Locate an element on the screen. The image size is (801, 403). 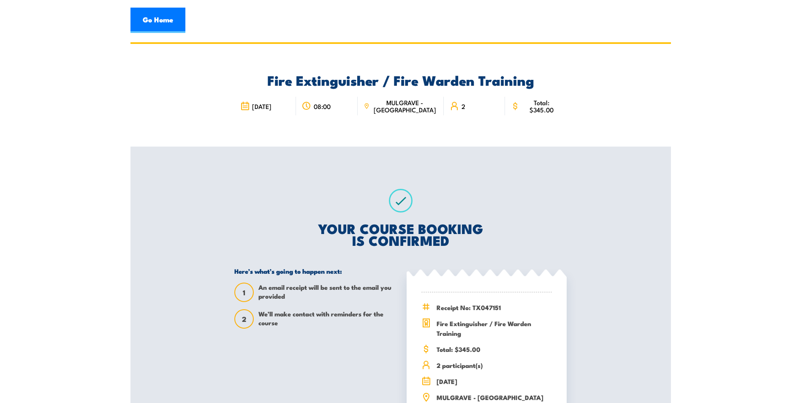
span: 2 participant(s) is located at coordinates (494, 365).